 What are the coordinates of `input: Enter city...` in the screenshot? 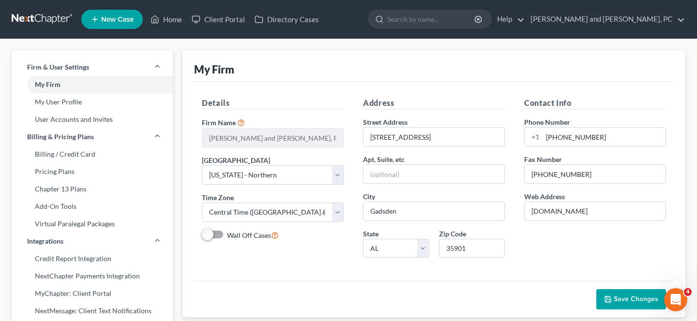 It's located at (433, 211).